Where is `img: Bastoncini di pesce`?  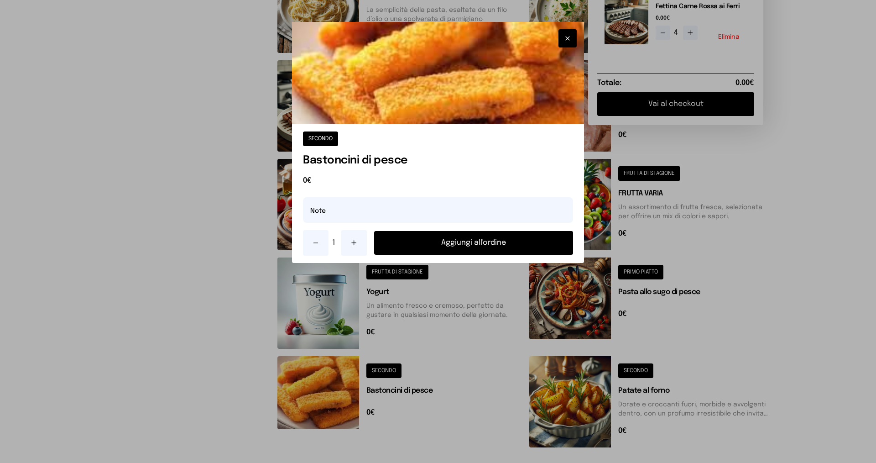 img: Bastoncini di pesce is located at coordinates (438, 73).